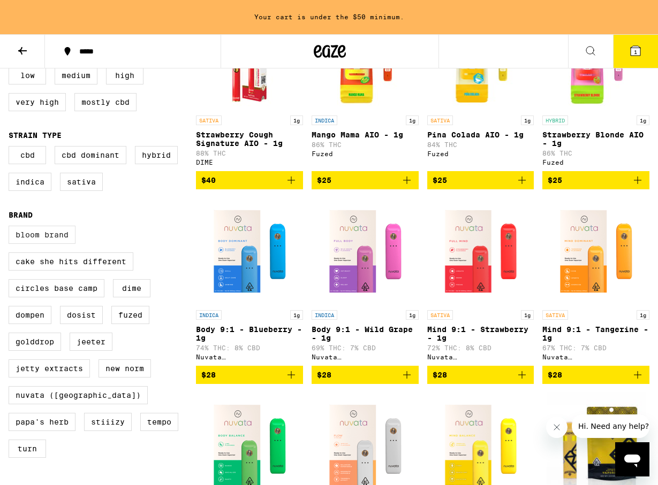 Image resolution: width=658 pixels, height=485 pixels. I want to click on a: Open page for Mind 9:1 - Strawberry - 1g from Nuvata (CA), so click(481, 282).